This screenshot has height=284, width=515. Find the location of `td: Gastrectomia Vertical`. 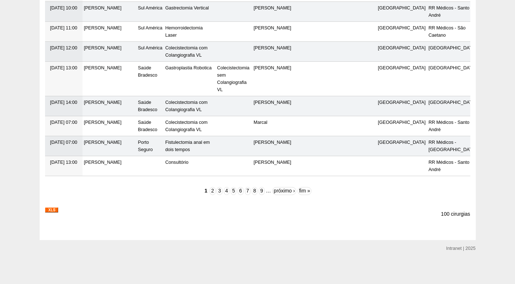

td: Gastrectomia Vertical is located at coordinates (190, 12).